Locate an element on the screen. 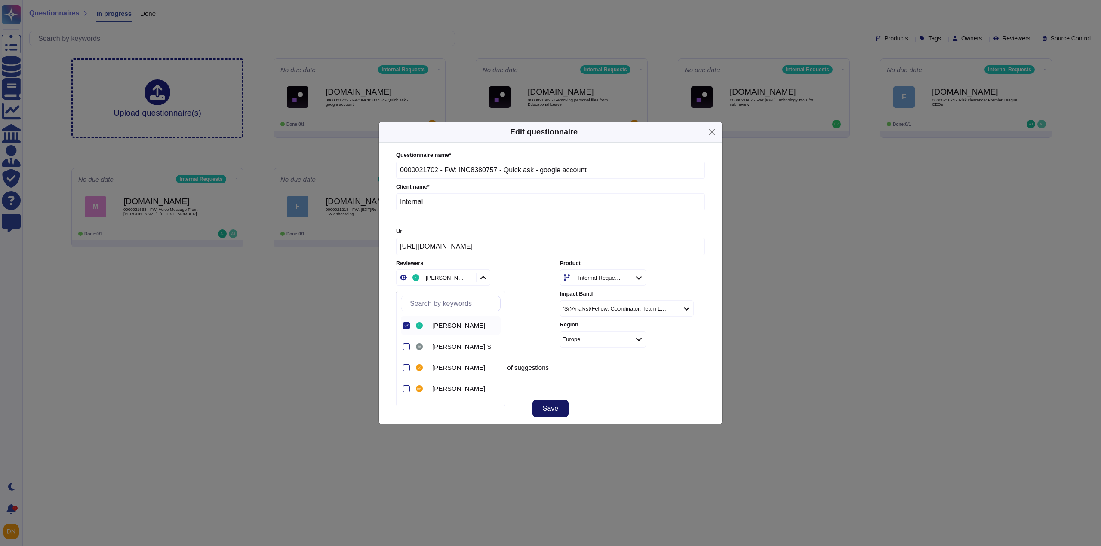 This screenshot has width=1101, height=546. input: Search by keywords is located at coordinates (453, 304).